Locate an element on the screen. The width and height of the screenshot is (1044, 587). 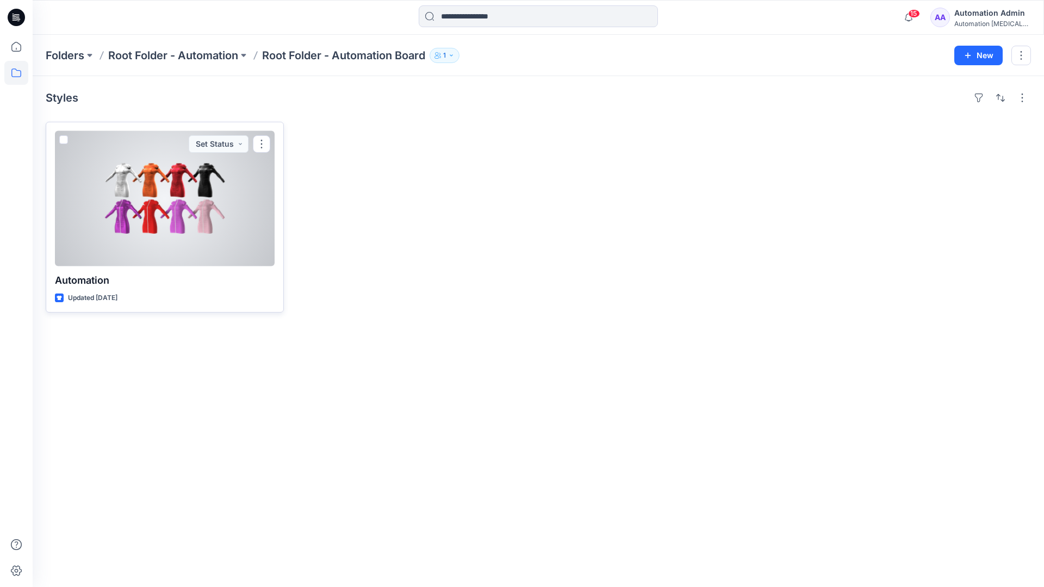
span: 15 is located at coordinates (914, 14).